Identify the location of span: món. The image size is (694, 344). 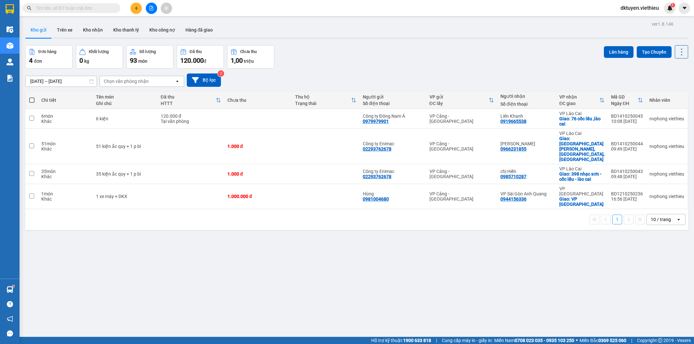
(143, 61).